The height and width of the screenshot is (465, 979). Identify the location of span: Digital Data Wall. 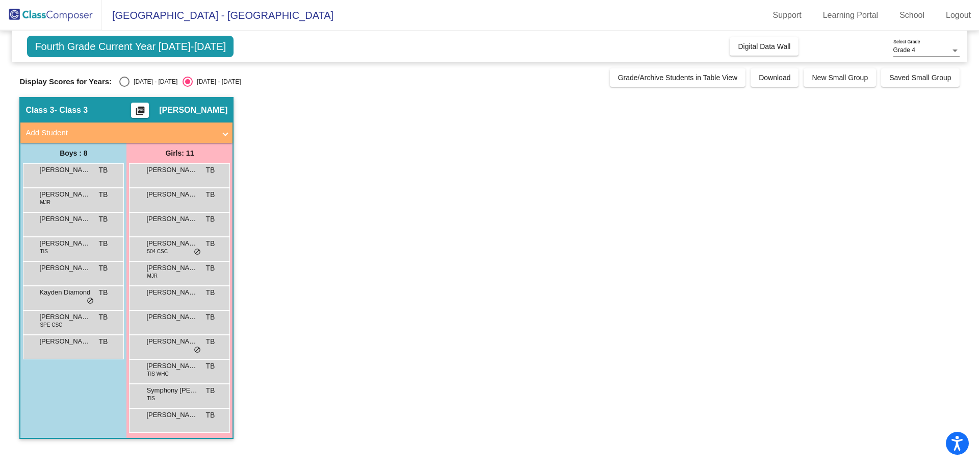
(764, 46).